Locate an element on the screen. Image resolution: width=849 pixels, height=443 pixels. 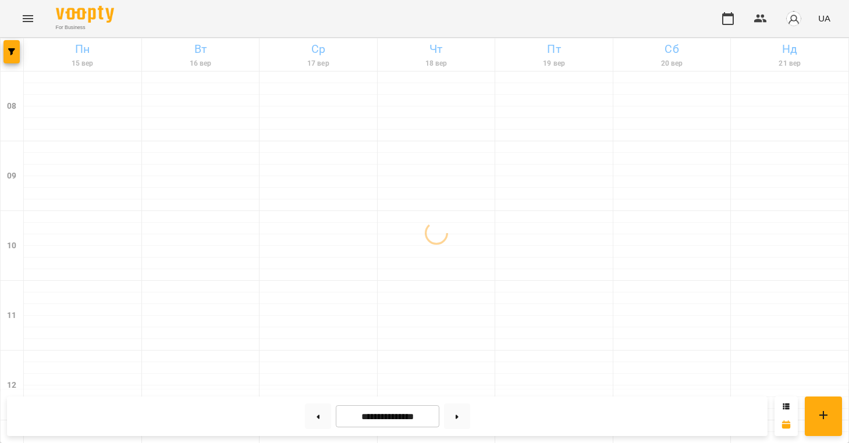
h6: Пт is located at coordinates (554, 49).